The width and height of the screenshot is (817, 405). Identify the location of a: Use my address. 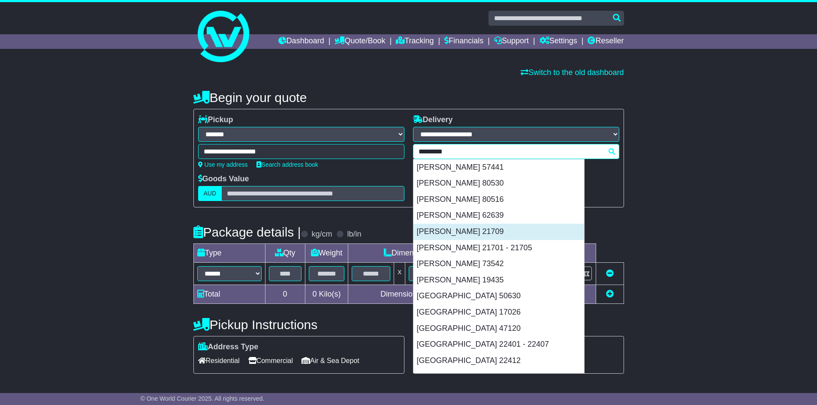
(223, 165).